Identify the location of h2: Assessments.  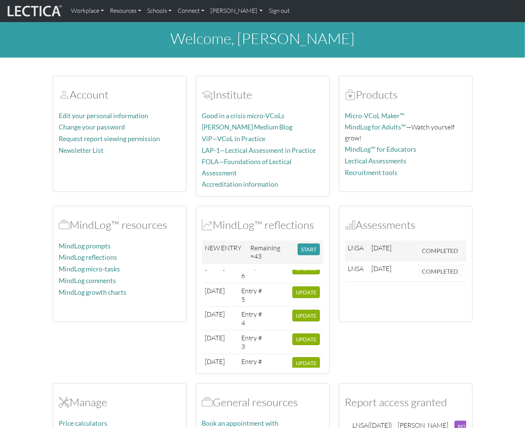
(406, 225).